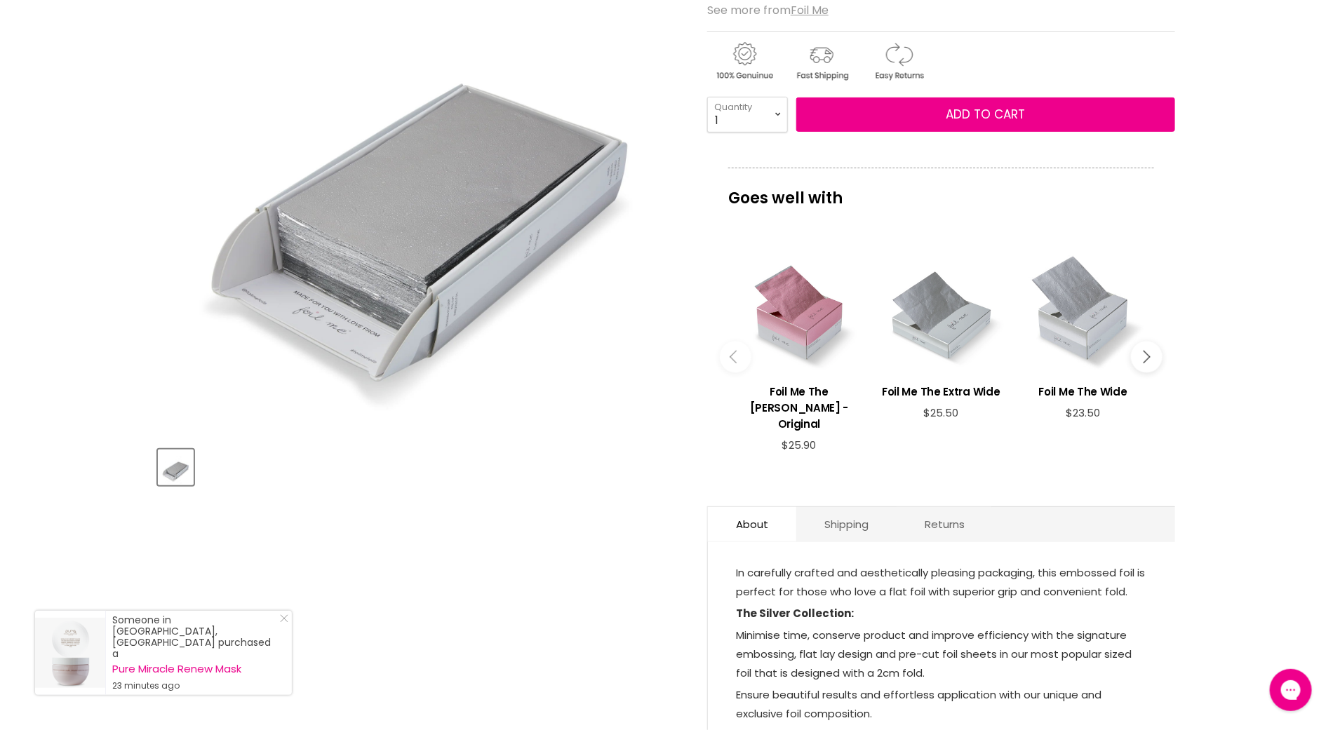 This screenshot has height=730, width=1333. Describe the element at coordinates (419, 465) in the screenshot. I see `div: Product thumbnails` at that location.